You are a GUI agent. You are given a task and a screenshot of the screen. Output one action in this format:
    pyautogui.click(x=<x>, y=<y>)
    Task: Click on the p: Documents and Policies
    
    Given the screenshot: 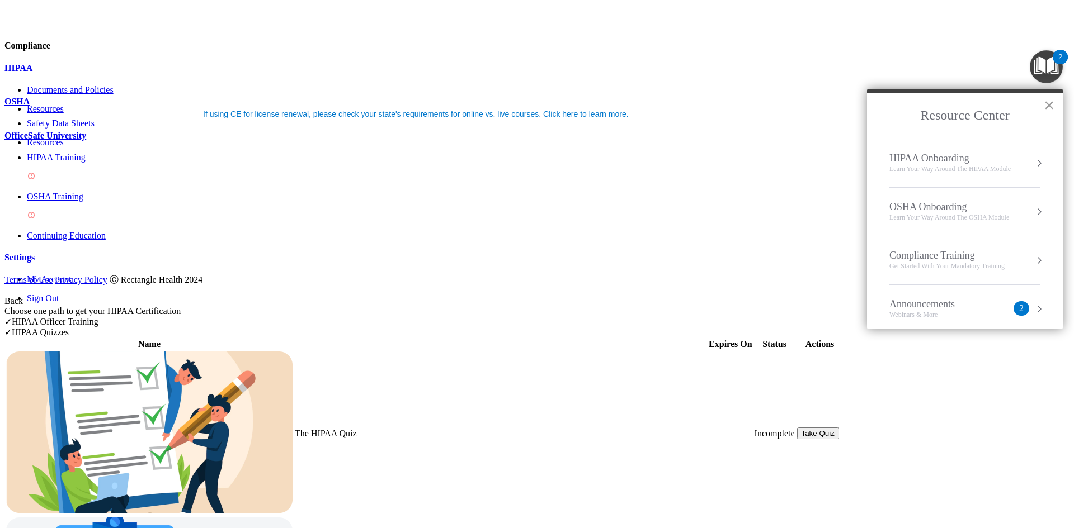 What is the action you would take?
    pyautogui.click(x=548, y=90)
    